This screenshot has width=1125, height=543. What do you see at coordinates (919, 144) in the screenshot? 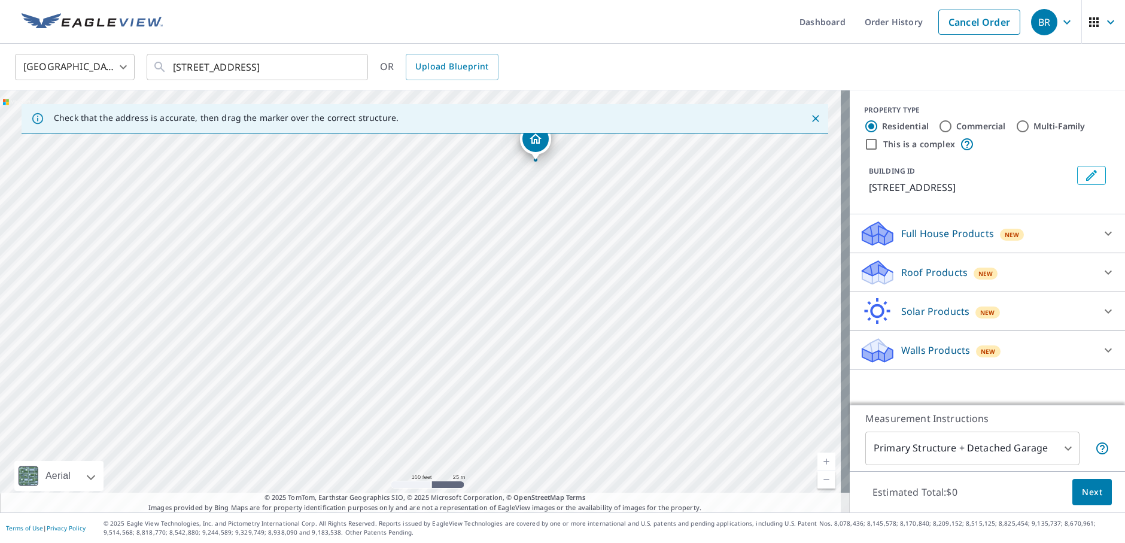
I see `label: This is a complex` at bounding box center [919, 144].